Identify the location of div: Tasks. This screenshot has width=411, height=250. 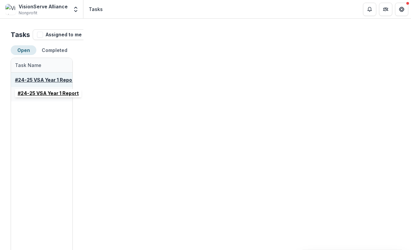
(96, 9).